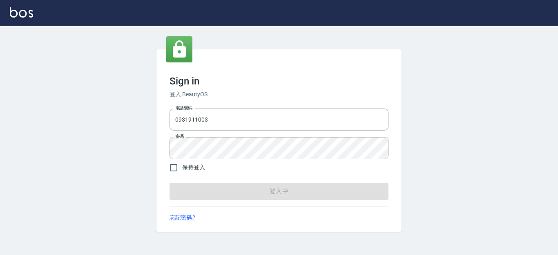  What do you see at coordinates (179, 136) in the screenshot?
I see `label: 密碼` at bounding box center [179, 136].